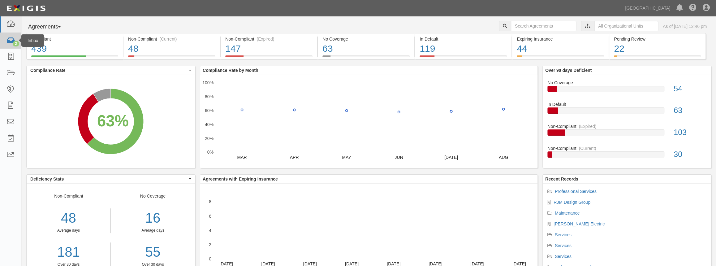 The image size is (716, 266). I want to click on button: Deficiency Stats, so click(111, 179).